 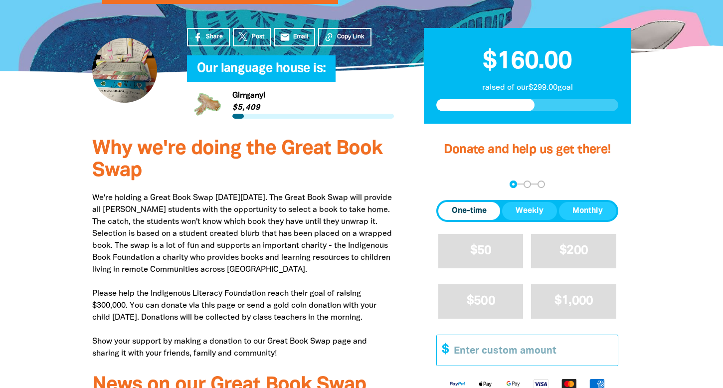 I want to click on p: raised of our $299.00 goal, so click(x=527, y=88).